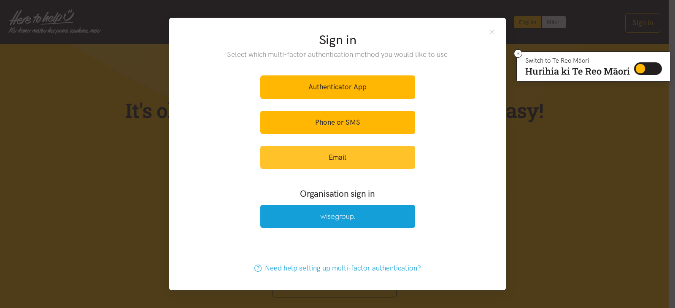  What do you see at coordinates (337, 157) in the screenshot?
I see `a: Email` at bounding box center [337, 157].